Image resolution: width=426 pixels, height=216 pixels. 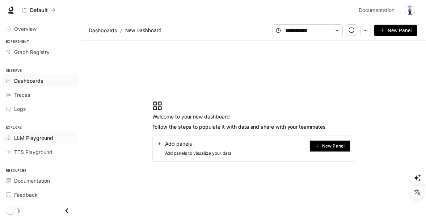 What do you see at coordinates (40, 194) in the screenshot?
I see `a: Feedback` at bounding box center [40, 194].